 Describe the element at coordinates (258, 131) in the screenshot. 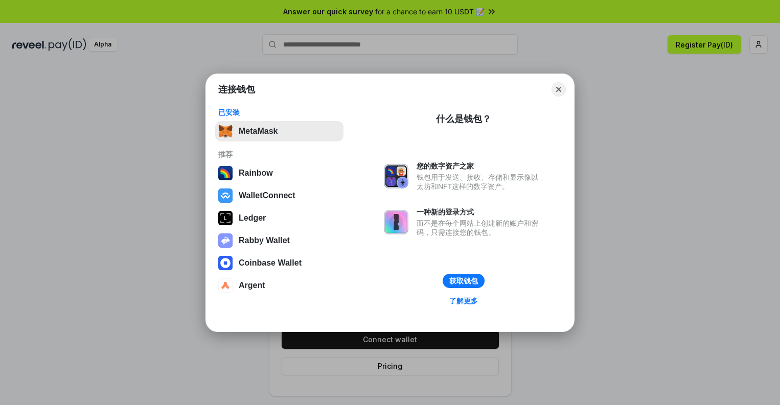

I see `div: MetaMask` at that location.